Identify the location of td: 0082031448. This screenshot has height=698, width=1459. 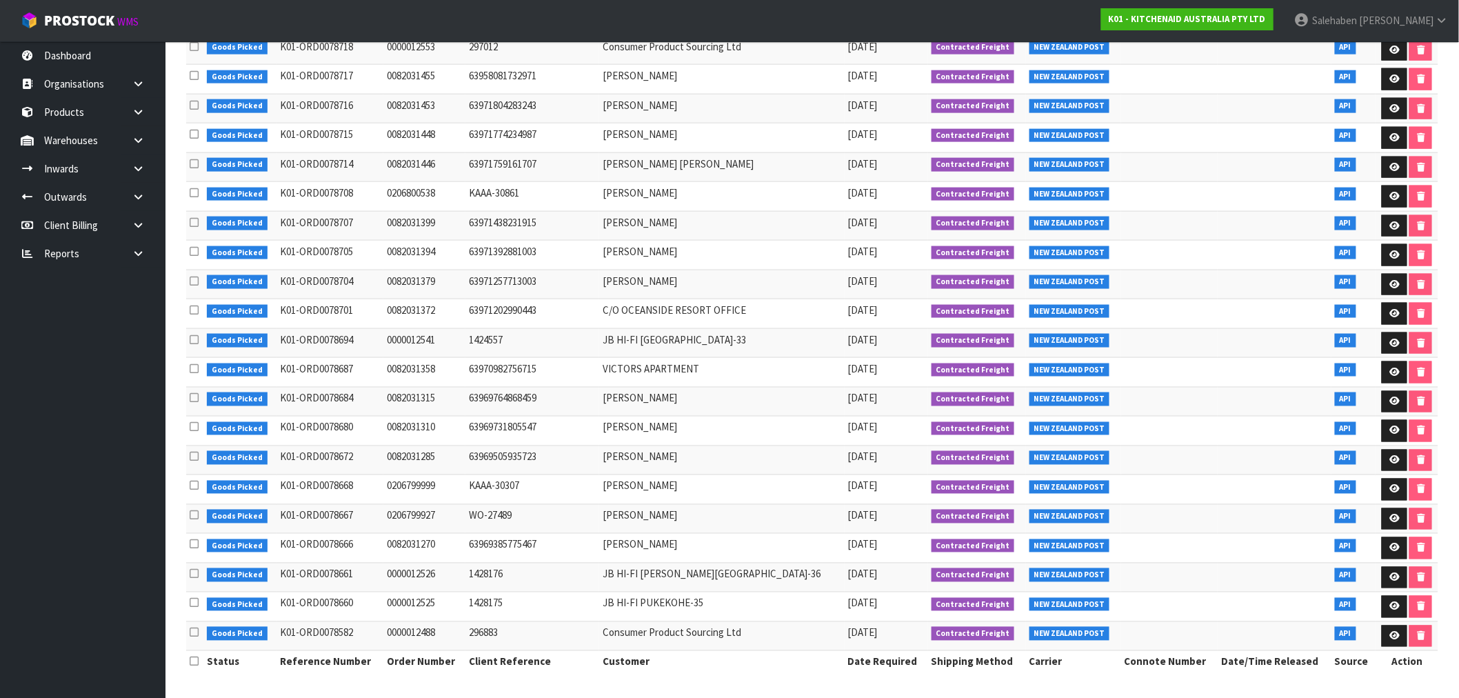
(424, 138).